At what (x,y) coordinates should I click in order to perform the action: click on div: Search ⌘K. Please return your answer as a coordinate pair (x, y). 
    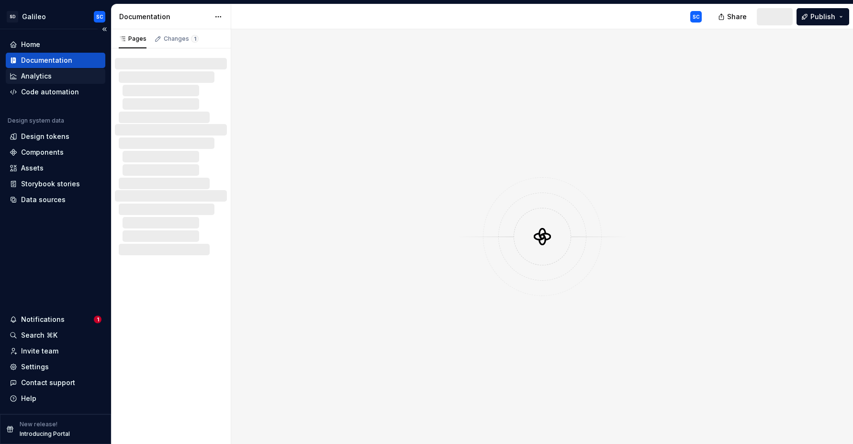
    Looking at the image, I should click on (39, 335).